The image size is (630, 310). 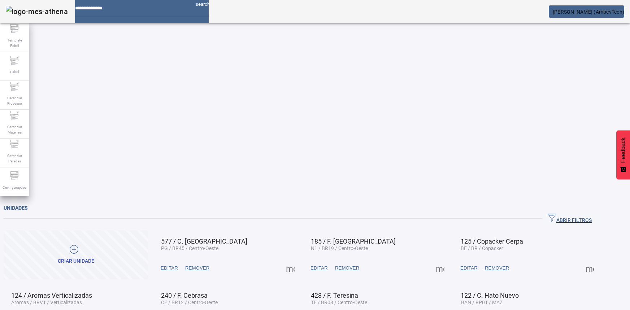 I want to click on span: Gerenciar Processo, so click(x=14, y=101).